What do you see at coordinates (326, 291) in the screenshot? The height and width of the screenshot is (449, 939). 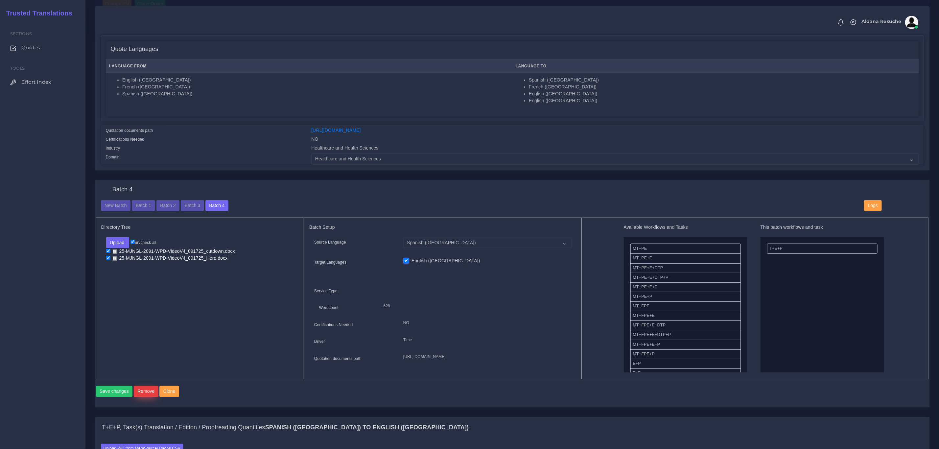 I see `label: Service Type:` at bounding box center [326, 291].